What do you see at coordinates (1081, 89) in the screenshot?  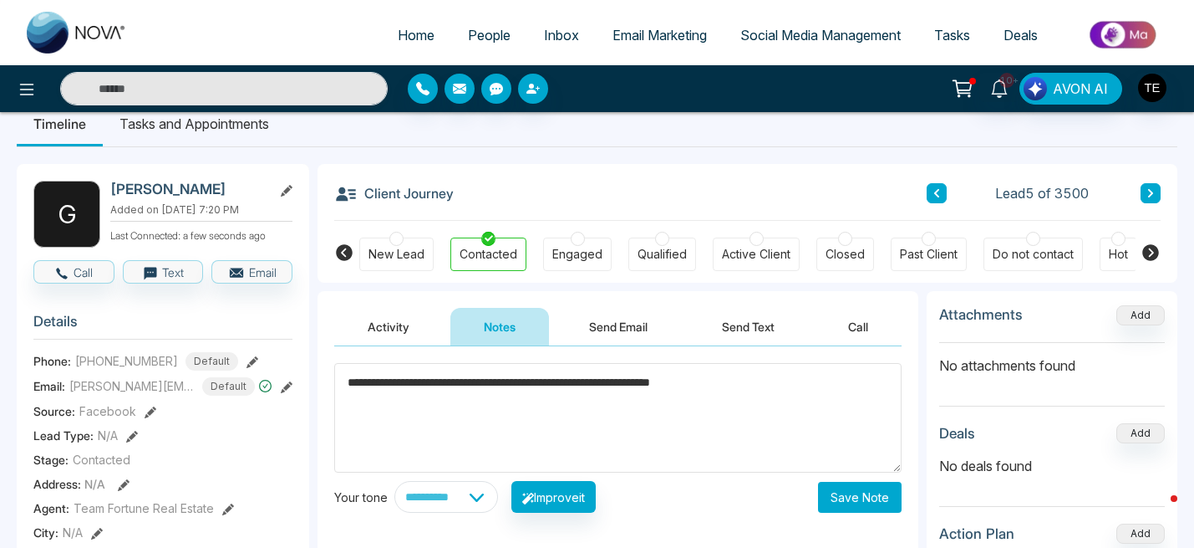 I see `span: AVON AI` at bounding box center [1081, 89].